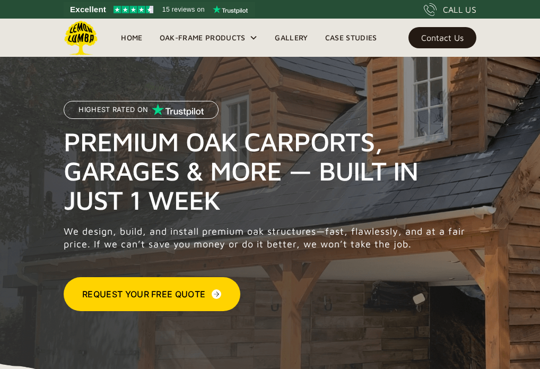 The width and height of the screenshot is (540, 369). Describe the element at coordinates (450, 10) in the screenshot. I see `a: CALL US` at that location.